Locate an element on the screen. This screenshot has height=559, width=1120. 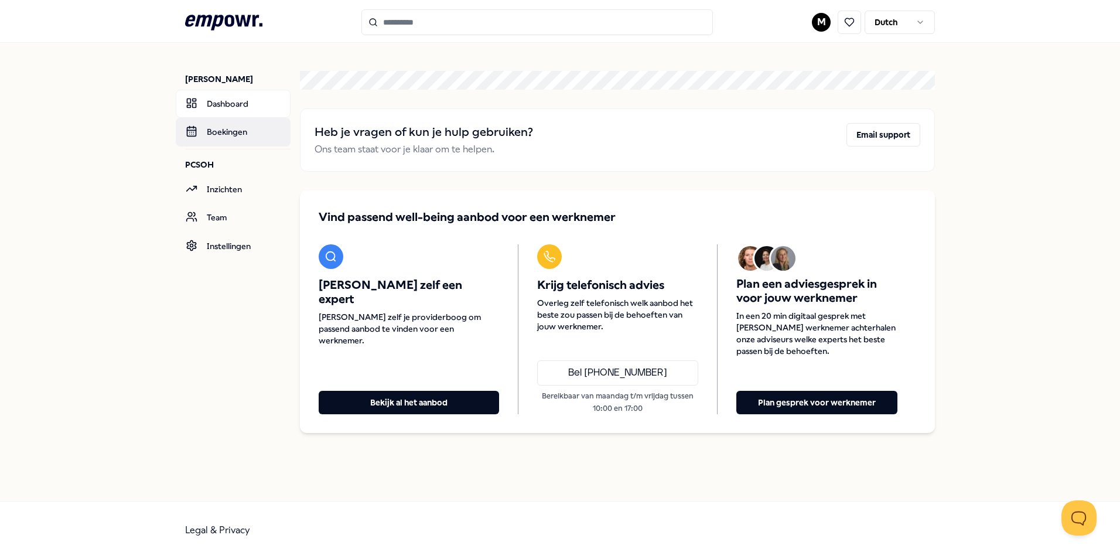
a: Legal & Privacy is located at coordinates (217, 529).